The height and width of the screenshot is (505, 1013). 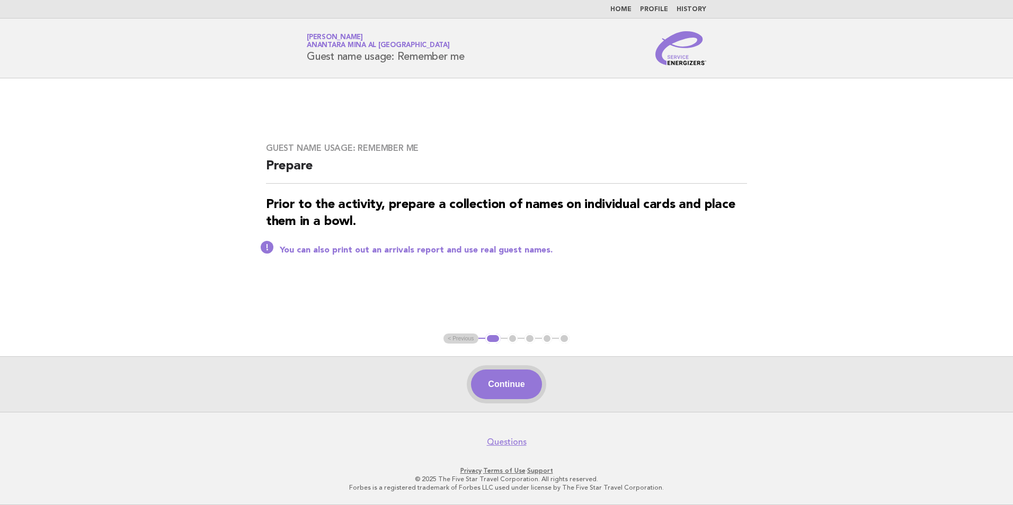 I want to click on p: You can also print out an arrivals report and use real guest names., so click(x=513, y=251).